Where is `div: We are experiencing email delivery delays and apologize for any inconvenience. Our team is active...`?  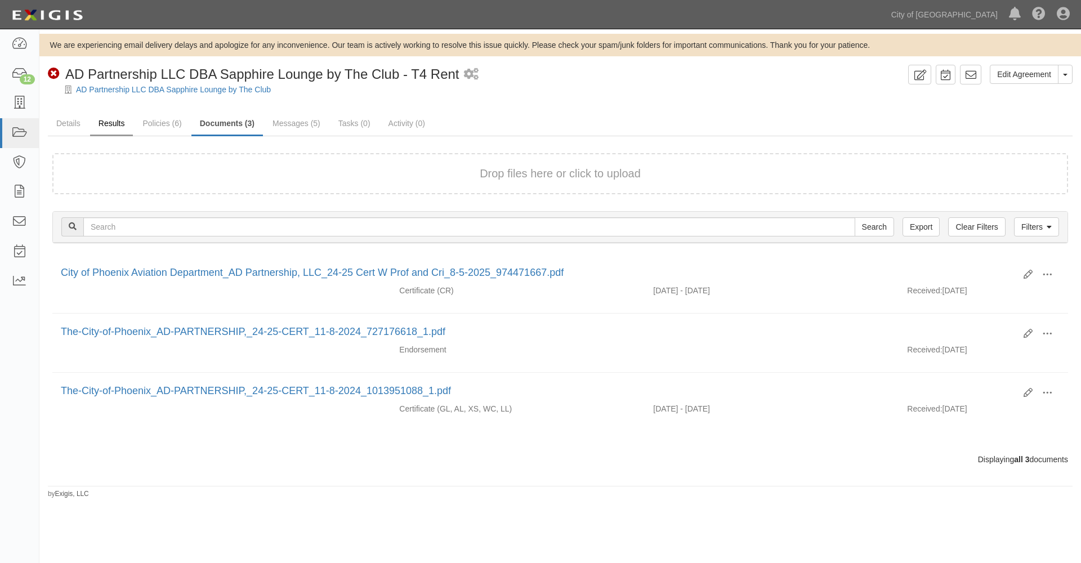
div: We are experiencing email delivery delays and apologize for any inconvenience. Our team is active... is located at coordinates (560, 45).